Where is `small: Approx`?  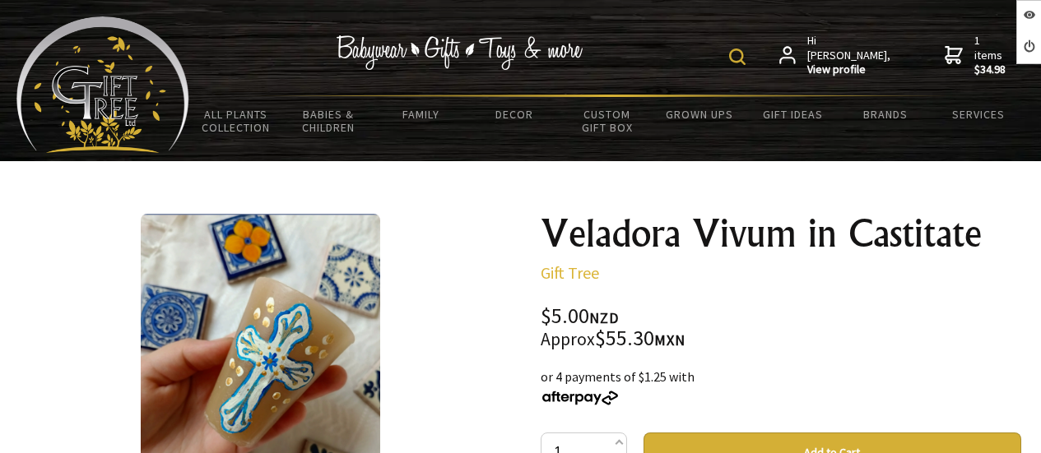 small: Approx is located at coordinates (568, 339).